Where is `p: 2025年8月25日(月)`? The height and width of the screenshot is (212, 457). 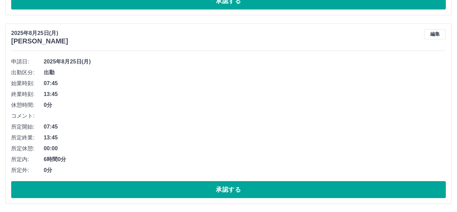
p: 2025年8月25日(月) is located at coordinates (40, 33).